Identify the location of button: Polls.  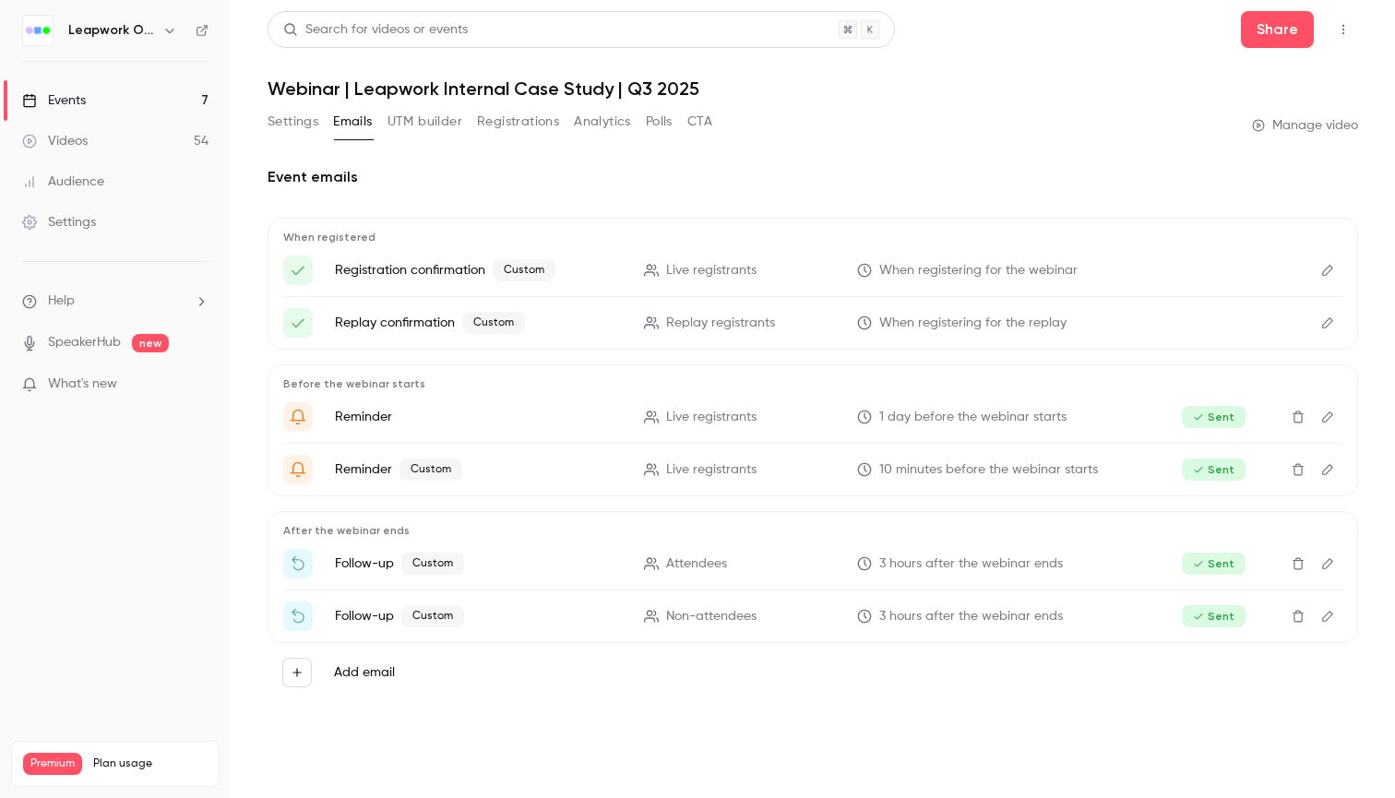
(659, 122).